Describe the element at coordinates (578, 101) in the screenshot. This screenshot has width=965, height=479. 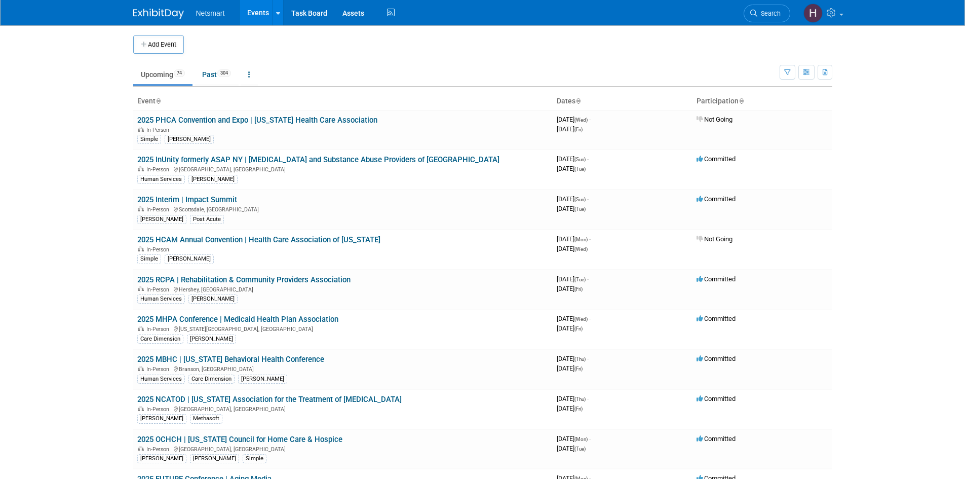
I see `a: Sort by Start Date` at that location.